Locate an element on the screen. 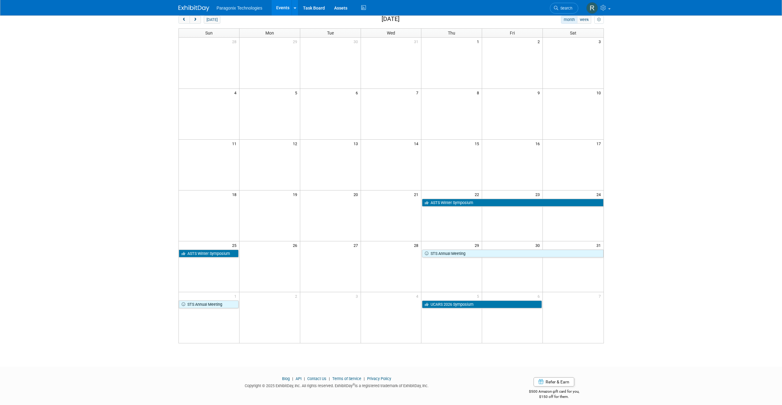  span: Search is located at coordinates (565, 8).